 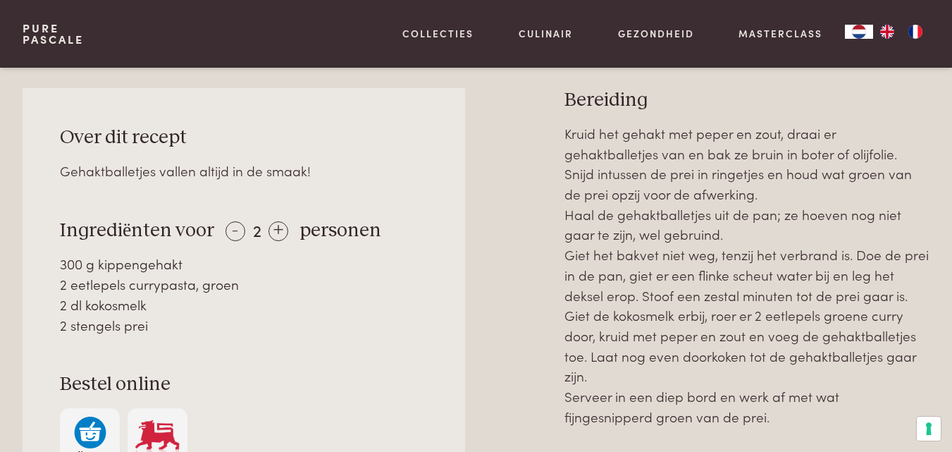 I want to click on div: 2 stengels prei, so click(x=243, y=325).